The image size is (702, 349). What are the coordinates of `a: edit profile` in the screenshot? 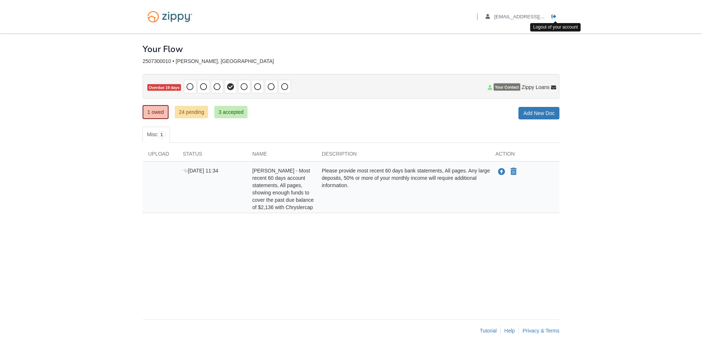 It's located at (532, 18).